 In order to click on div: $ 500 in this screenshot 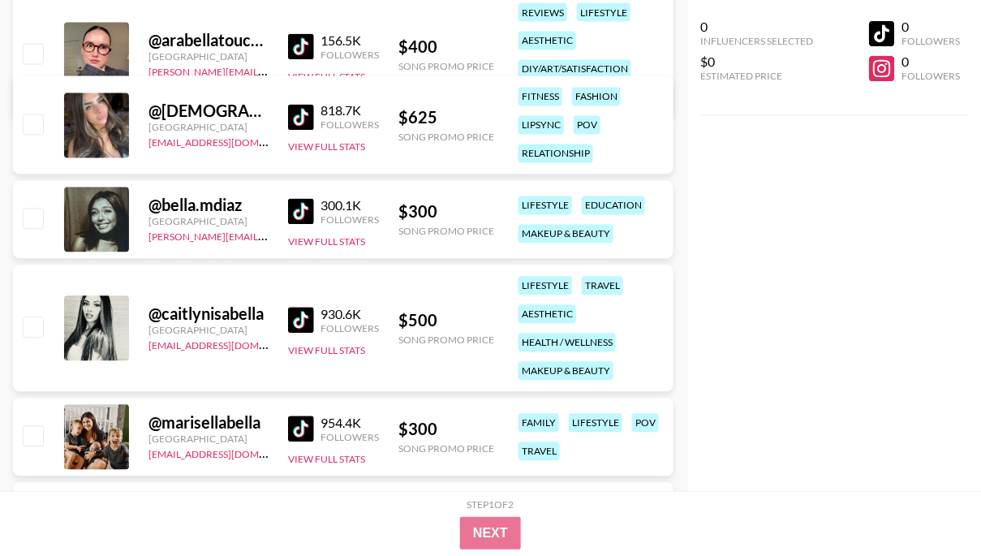, I will do `click(446, 320)`.